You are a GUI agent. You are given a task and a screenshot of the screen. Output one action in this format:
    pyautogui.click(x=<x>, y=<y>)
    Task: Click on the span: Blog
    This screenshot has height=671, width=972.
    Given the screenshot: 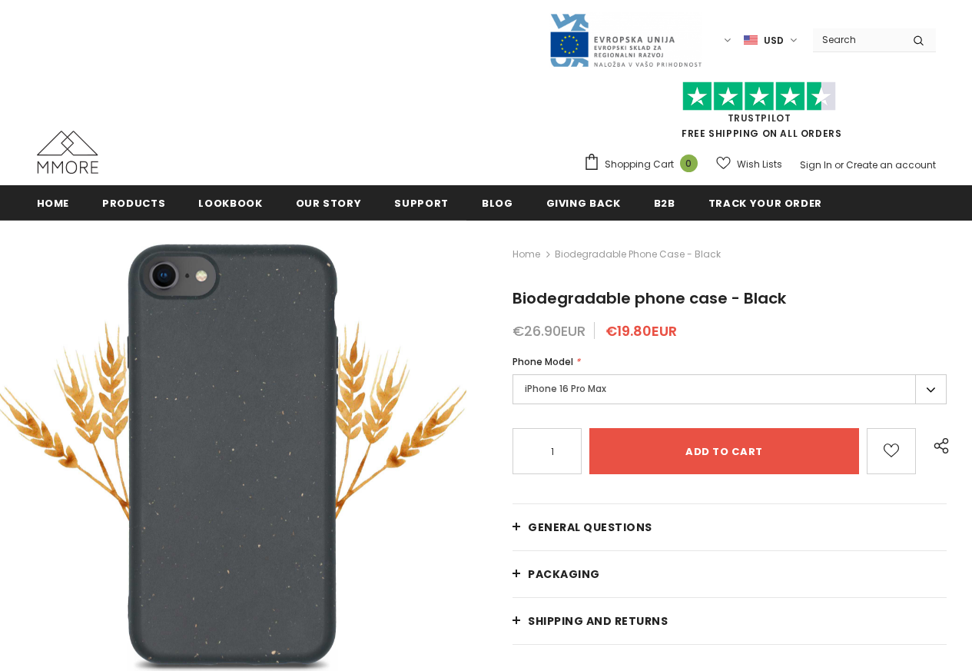 What is the action you would take?
    pyautogui.click(x=497, y=203)
    